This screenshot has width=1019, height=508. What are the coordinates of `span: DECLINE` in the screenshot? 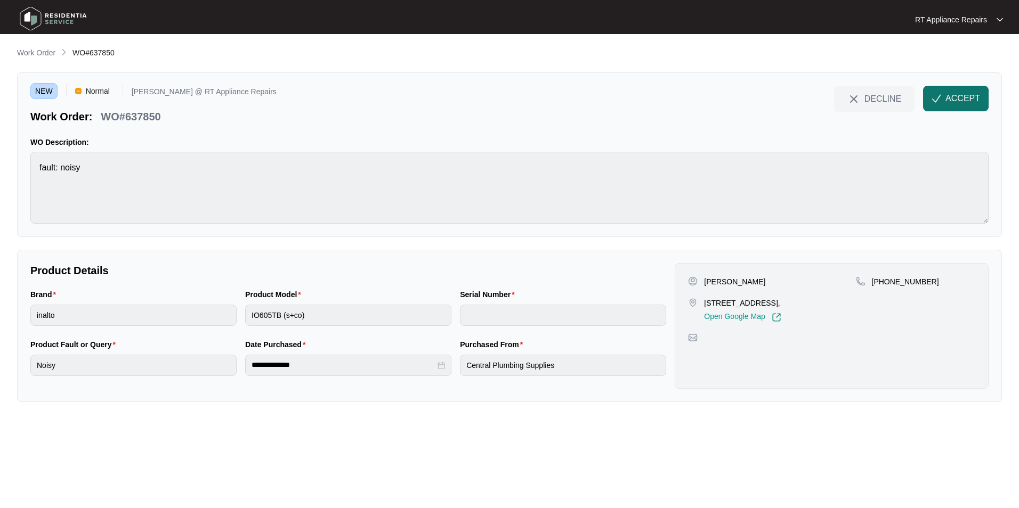 It's located at (882, 99).